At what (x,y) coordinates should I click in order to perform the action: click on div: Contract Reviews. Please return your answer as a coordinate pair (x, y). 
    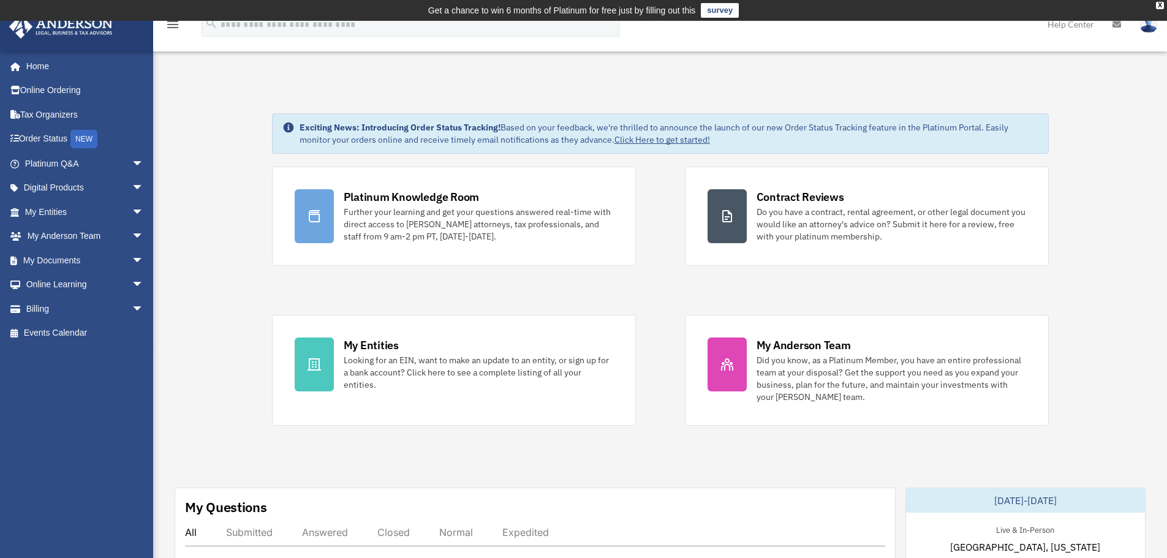
    Looking at the image, I should click on (800, 197).